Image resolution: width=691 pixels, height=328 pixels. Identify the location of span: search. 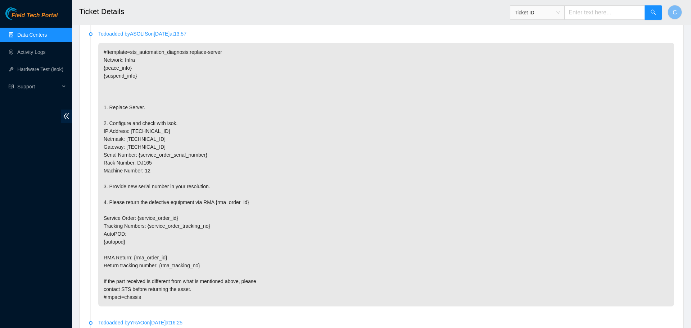
(653, 13).